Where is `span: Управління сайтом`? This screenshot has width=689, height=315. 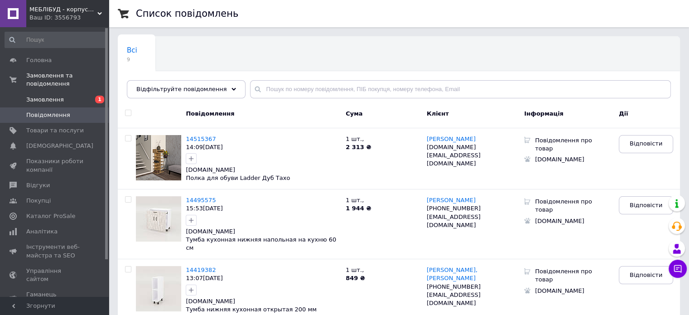 span: Управління сайтом is located at coordinates (55, 275).